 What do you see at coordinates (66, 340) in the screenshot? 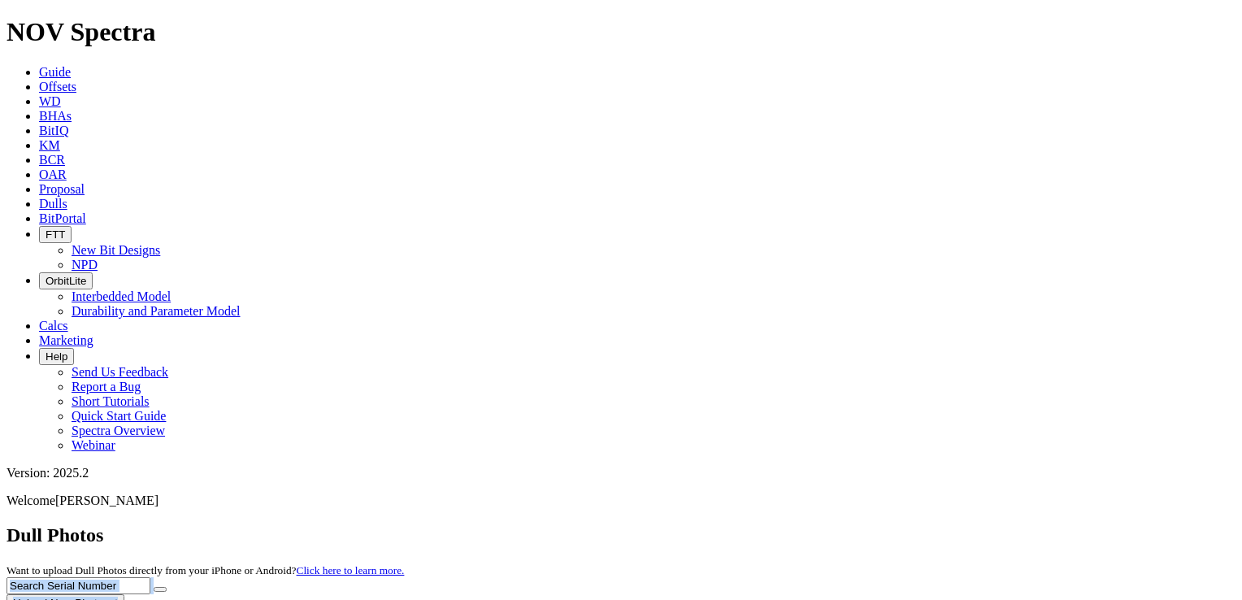
I see `span: Marketing` at bounding box center [66, 340].